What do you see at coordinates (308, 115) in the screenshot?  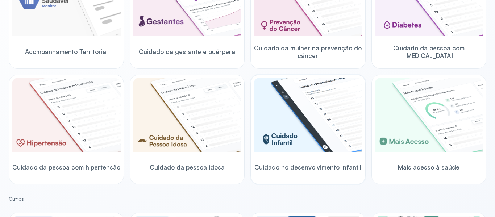 I see `img: child-development.png` at bounding box center [308, 115].